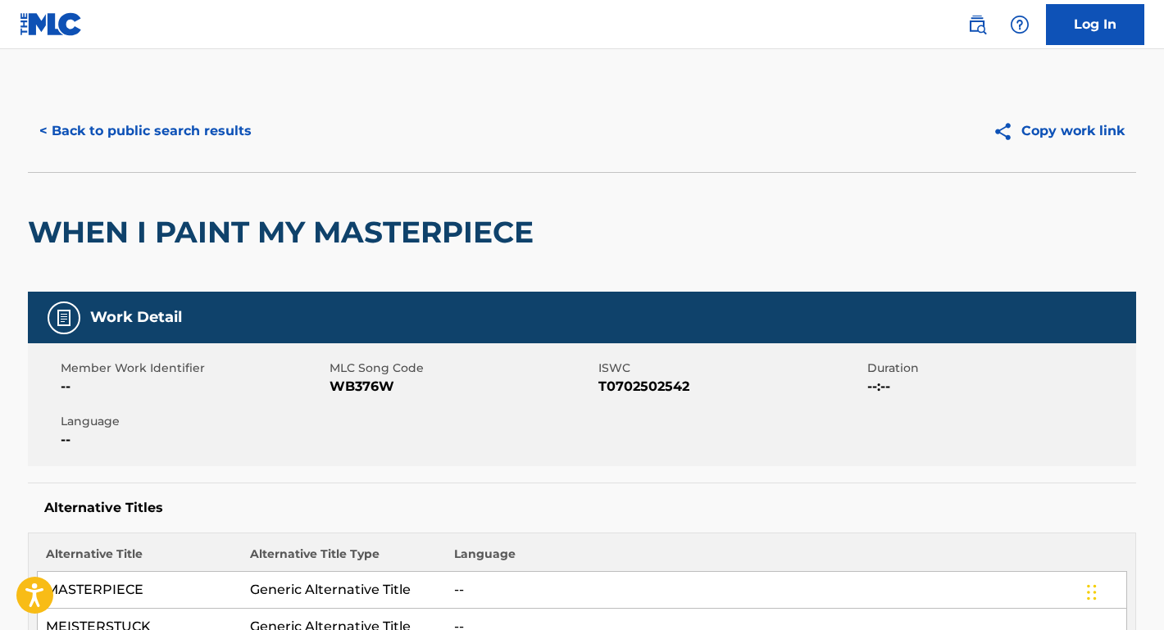  Describe the element at coordinates (1020, 25) in the screenshot. I see `div: Help` at that location.